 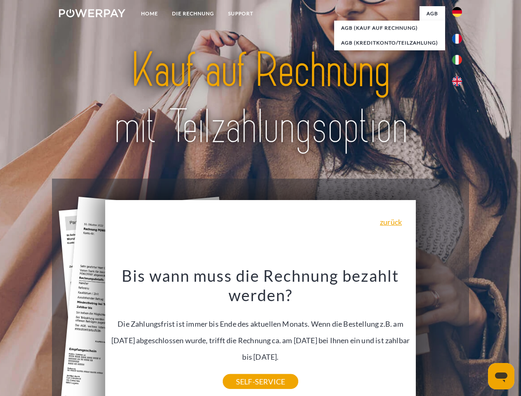 What do you see at coordinates (92, 13) in the screenshot?
I see `img: logo-powerpay-white.svg` at bounding box center [92, 13].